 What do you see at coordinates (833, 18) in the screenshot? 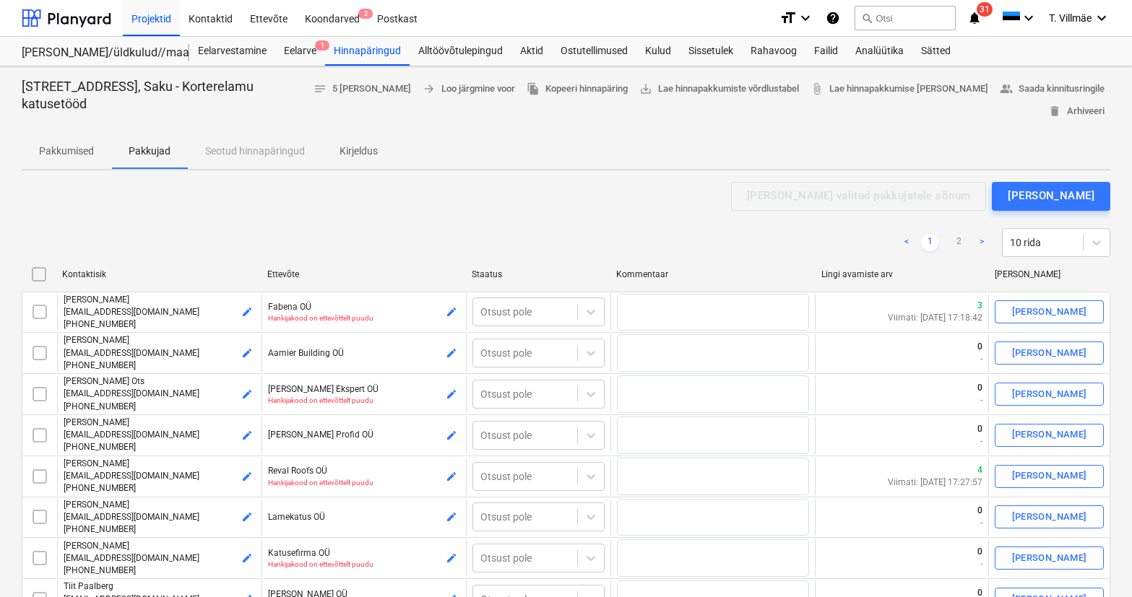
I see `i: Abikeskus` at bounding box center [833, 18].